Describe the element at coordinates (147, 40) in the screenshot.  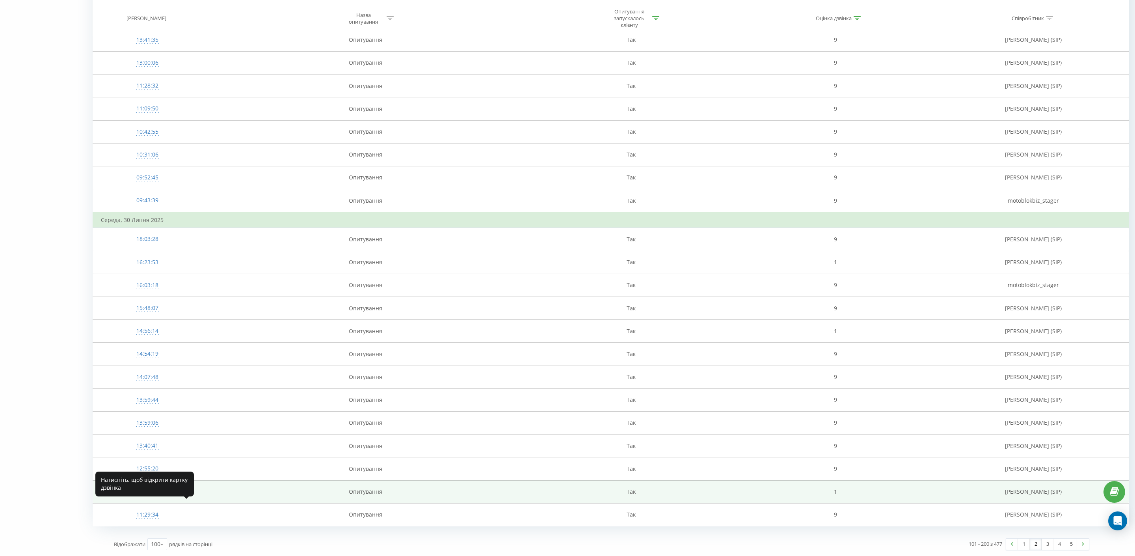
I see `div: 13:41:35` at that location.